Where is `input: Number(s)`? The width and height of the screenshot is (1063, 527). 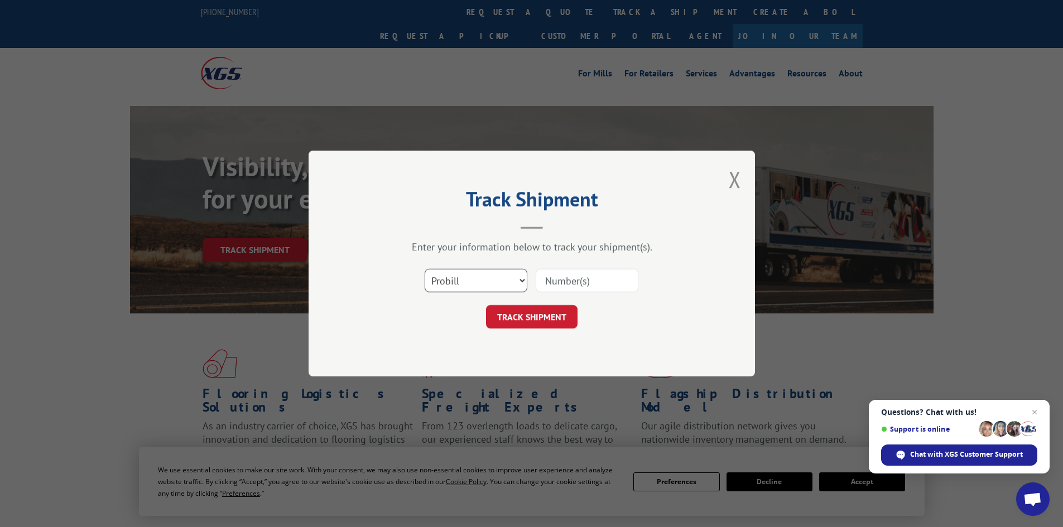 input: Number(s) is located at coordinates (587, 281).